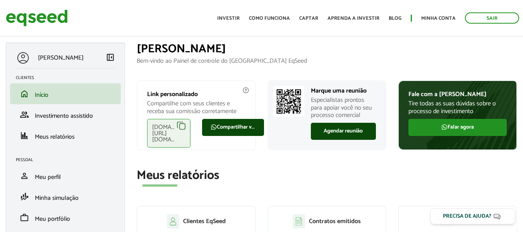 The width and height of the screenshot is (523, 232). Describe the element at coordinates (228, 18) in the screenshot. I see `a: Investir` at that location.